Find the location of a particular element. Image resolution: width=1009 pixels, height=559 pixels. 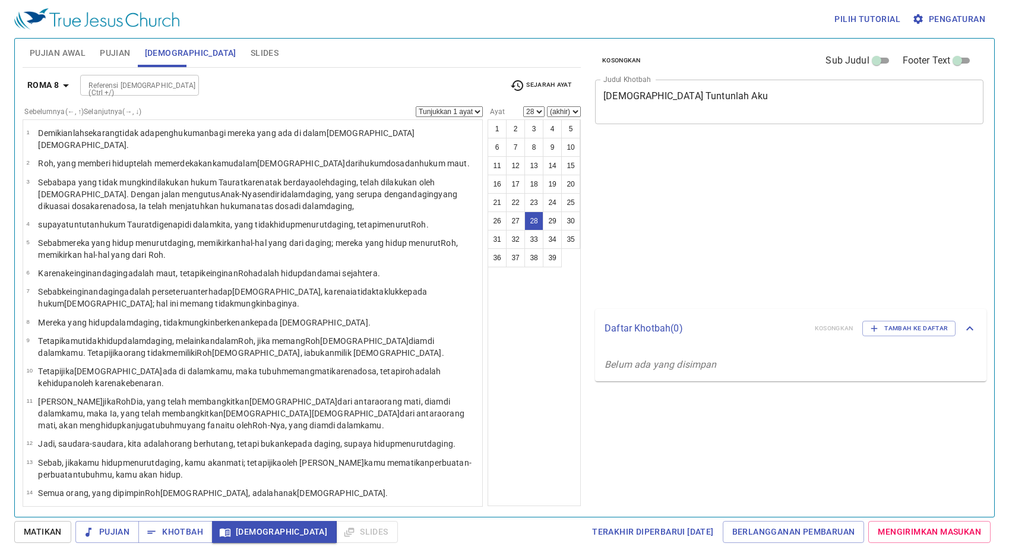

button: Tambah ke Daftar is located at coordinates (909, 329).